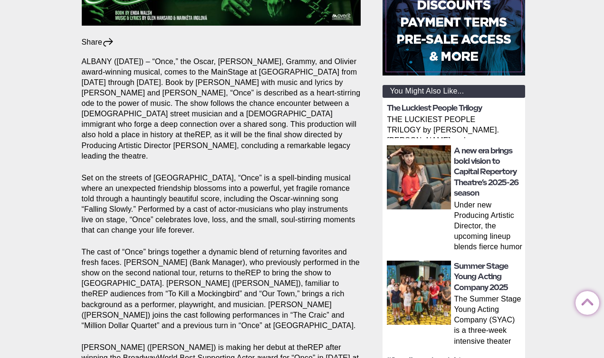 This screenshot has height=358, width=604. Describe the element at coordinates (488, 227) in the screenshot. I see `p: Under new Producing Artistic Director, the upcoming lineup blends fierce humor and dazzling theat...` at that location.